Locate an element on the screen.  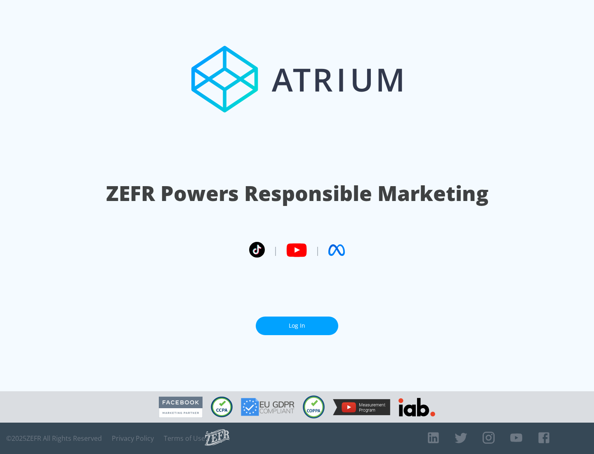
img: IAB is located at coordinates (417, 407).